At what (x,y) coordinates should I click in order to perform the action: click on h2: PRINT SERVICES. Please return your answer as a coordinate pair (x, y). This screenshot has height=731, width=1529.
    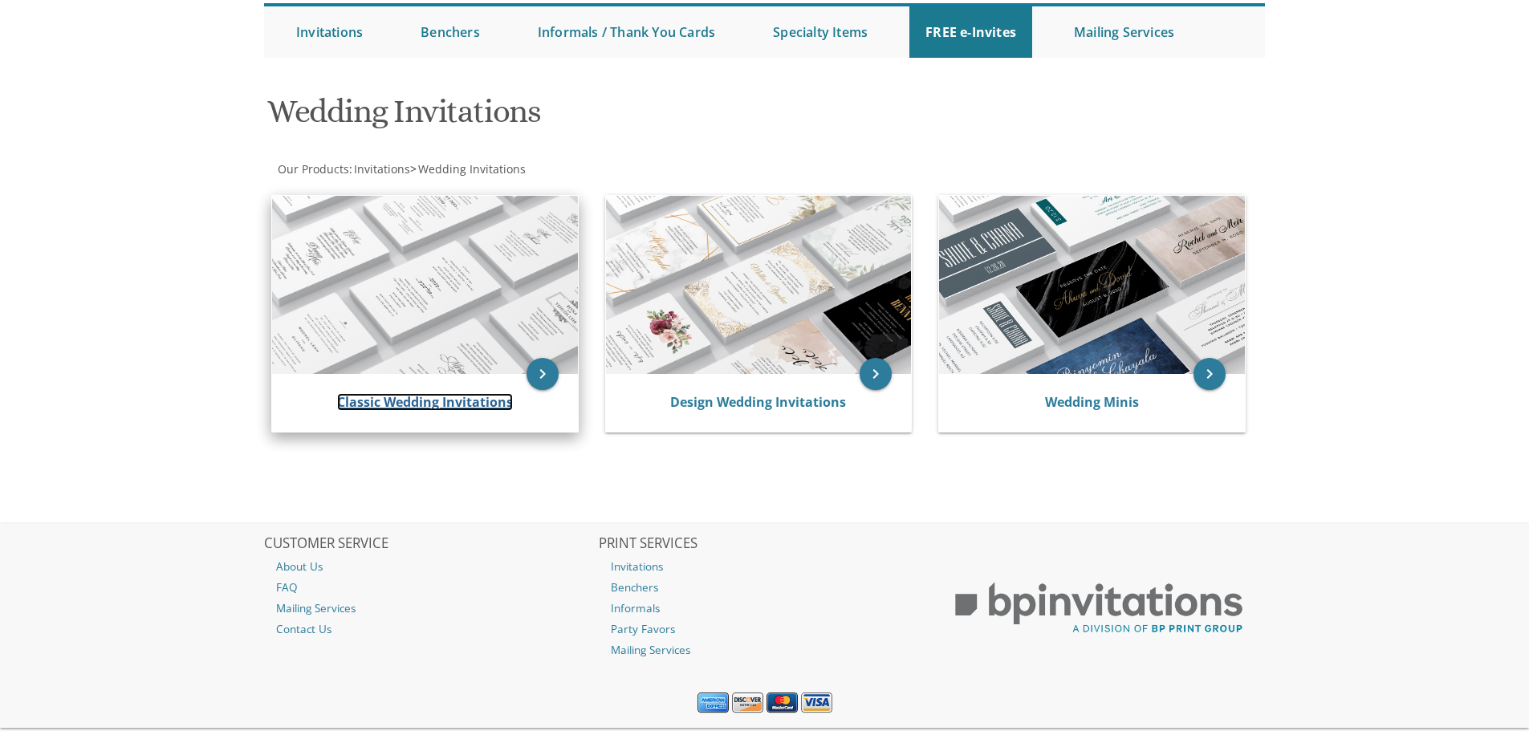
    Looking at the image, I should click on (765, 544).